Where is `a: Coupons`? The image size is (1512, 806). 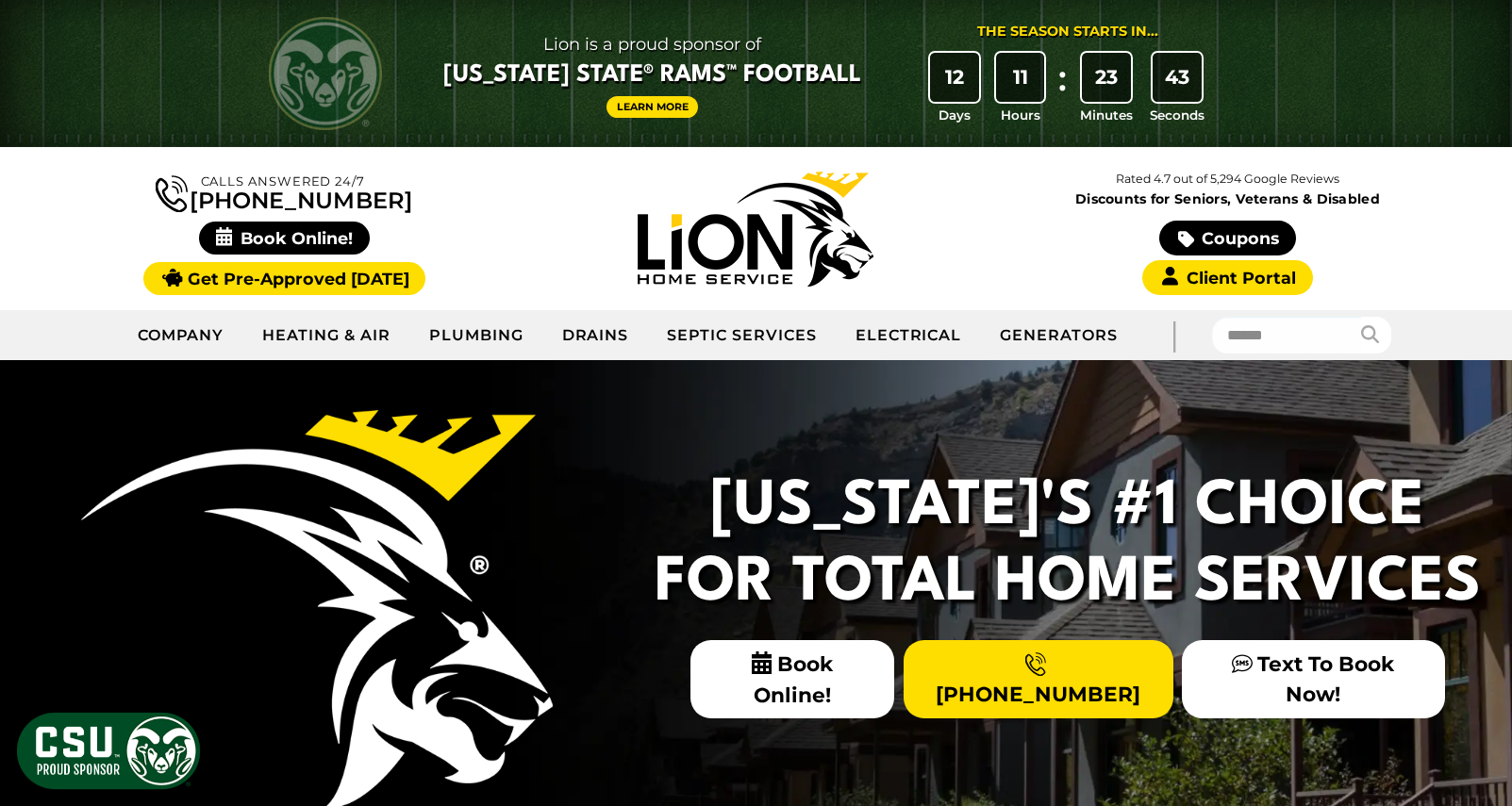 a: Coupons is located at coordinates (1227, 237).